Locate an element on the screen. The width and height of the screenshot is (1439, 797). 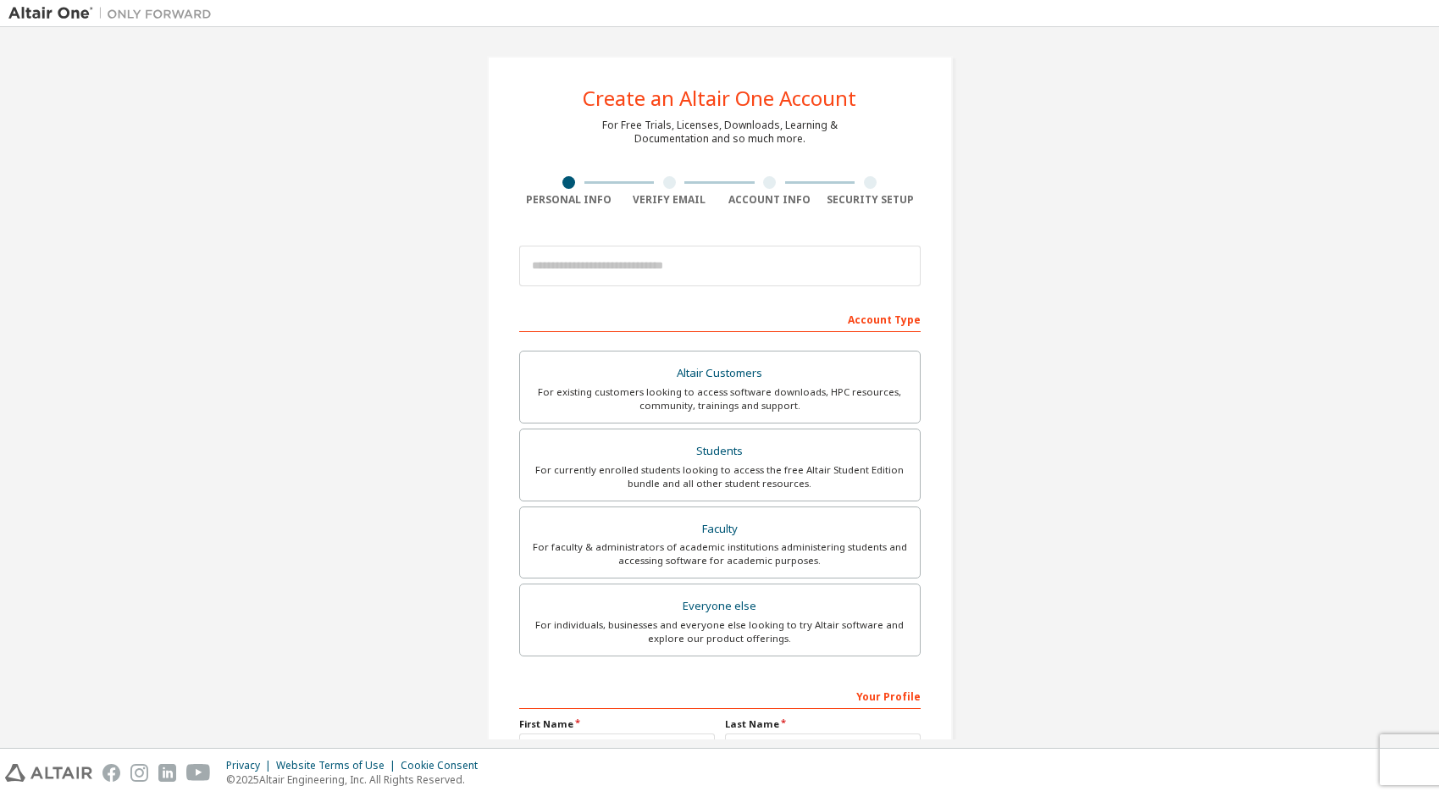
div: For existing customers looking to access software downloads, HPC resources, community, trainings ... is located at coordinates (720, 399).